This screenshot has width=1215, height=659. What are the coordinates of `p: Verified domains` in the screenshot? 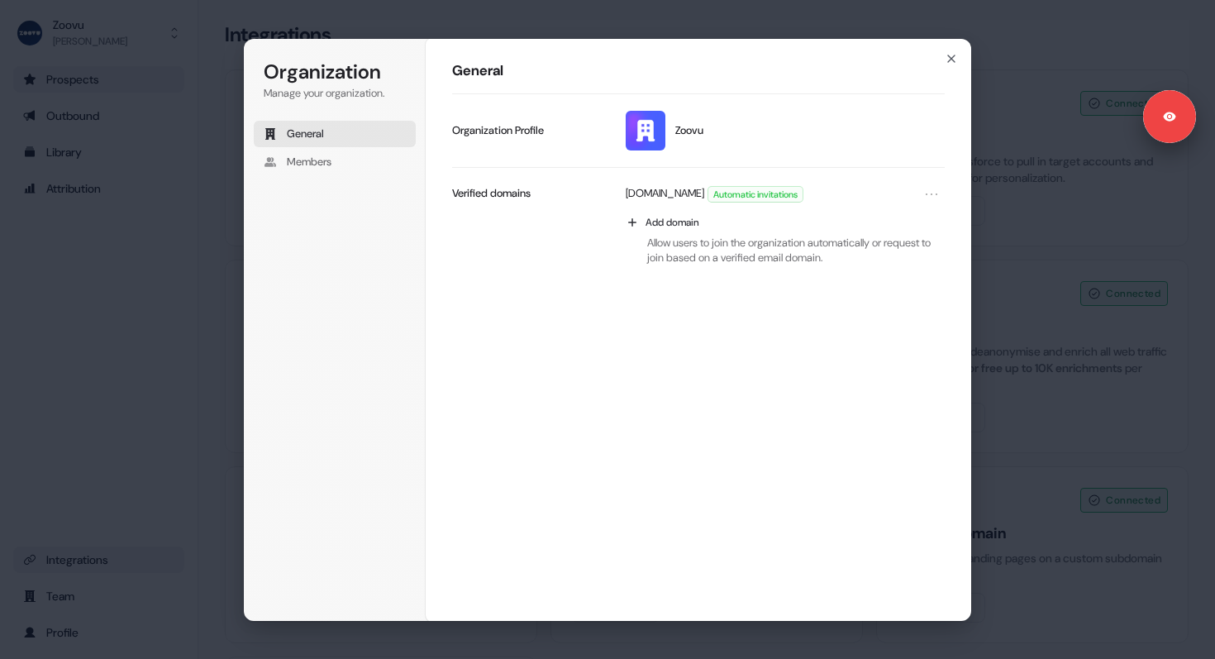 It's located at (491, 193).